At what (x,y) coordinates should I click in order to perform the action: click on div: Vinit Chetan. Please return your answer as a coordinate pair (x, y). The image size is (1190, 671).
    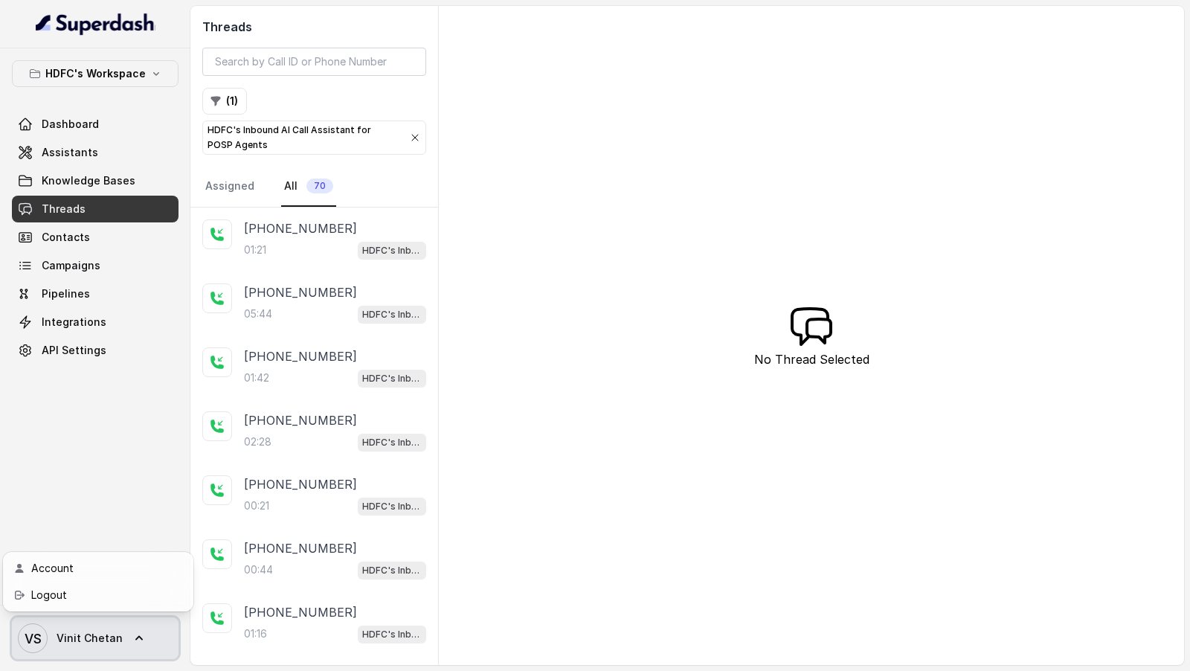
    Looking at the image, I should click on (98, 581).